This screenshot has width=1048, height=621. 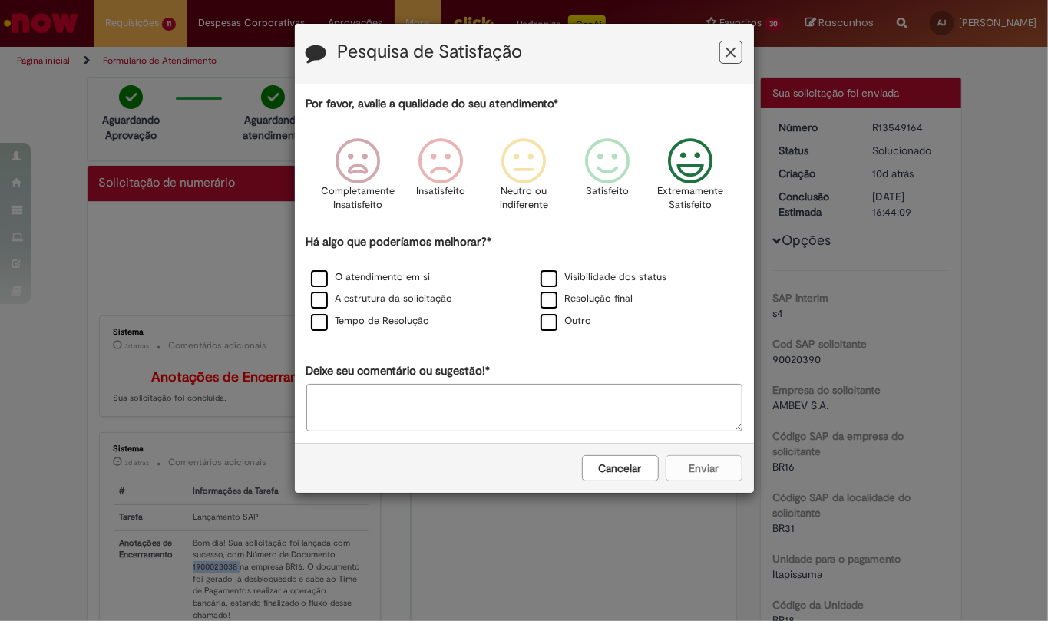 What do you see at coordinates (524, 179) in the screenshot?
I see `div: Neutro ou indiferente` at bounding box center [524, 179].